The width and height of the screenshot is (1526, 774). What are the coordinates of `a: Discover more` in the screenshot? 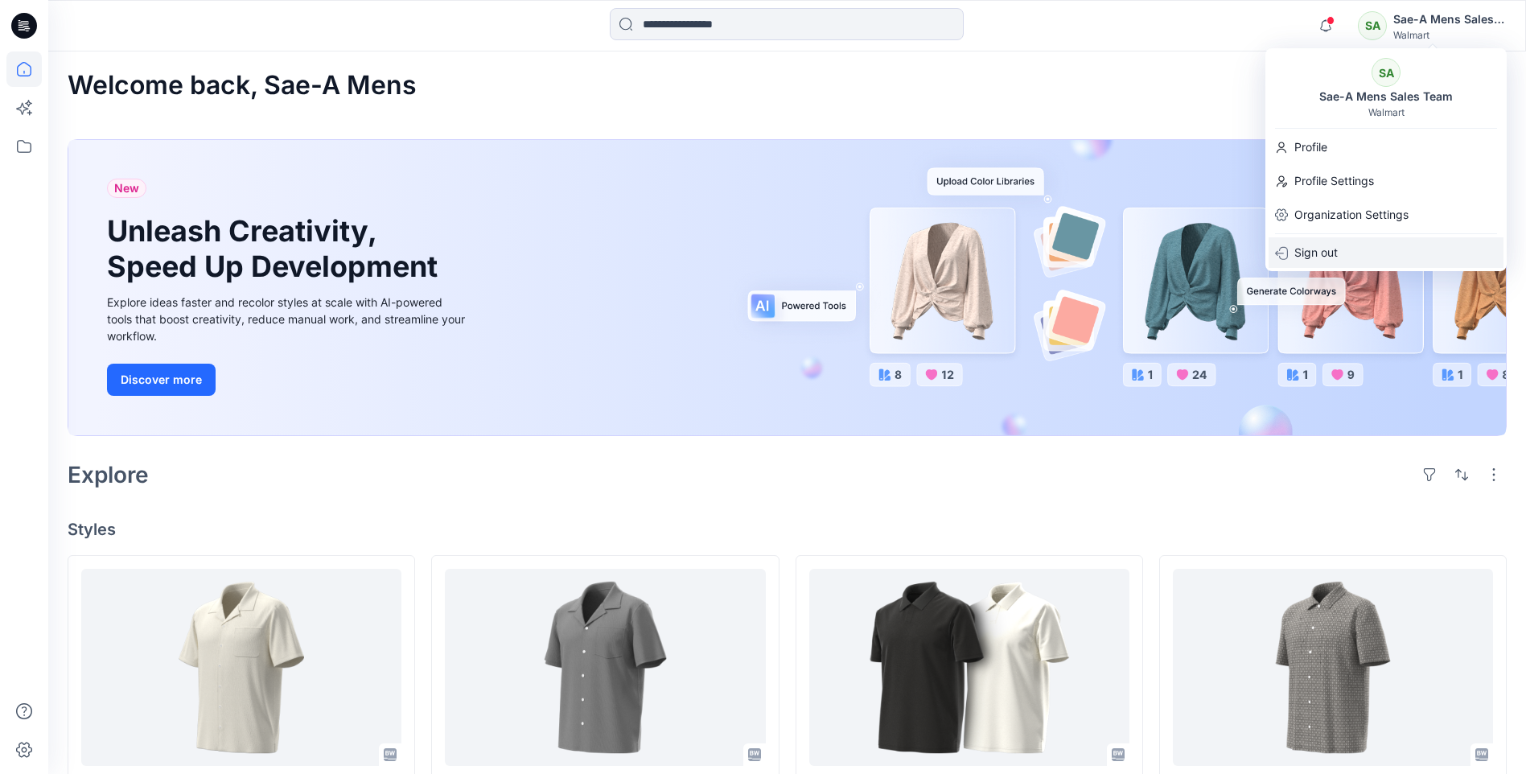 It's located at (288, 380).